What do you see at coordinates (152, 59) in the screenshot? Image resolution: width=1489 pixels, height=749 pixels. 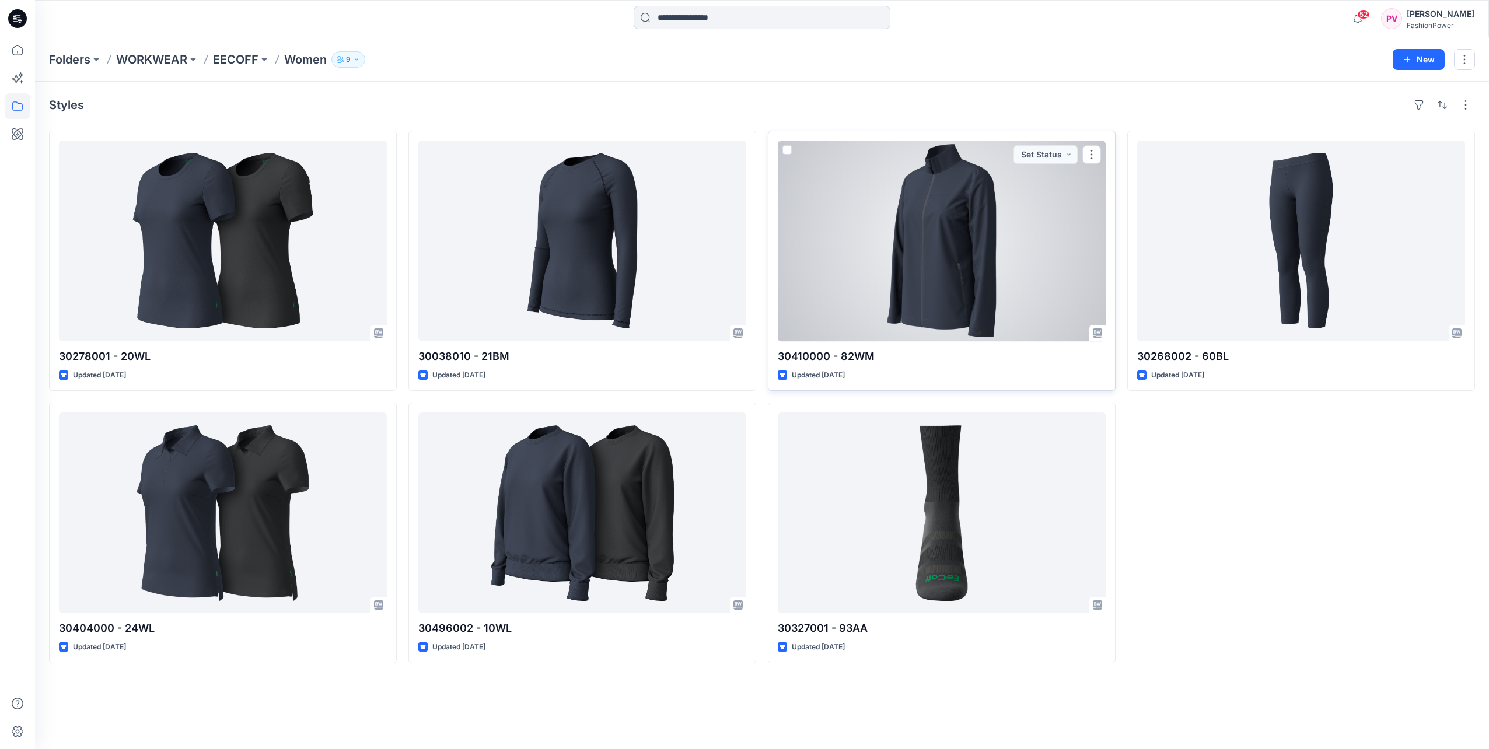 I see `a: WORKWEAR` at bounding box center [152, 59].